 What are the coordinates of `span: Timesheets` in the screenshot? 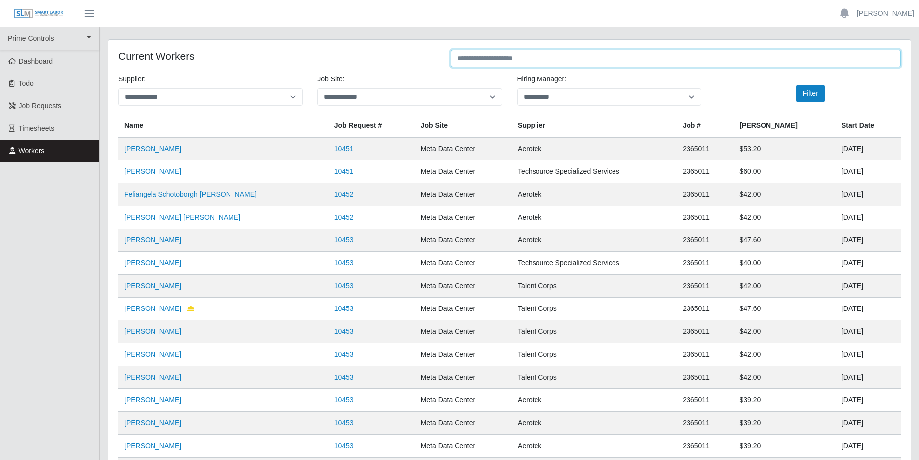 It's located at (37, 128).